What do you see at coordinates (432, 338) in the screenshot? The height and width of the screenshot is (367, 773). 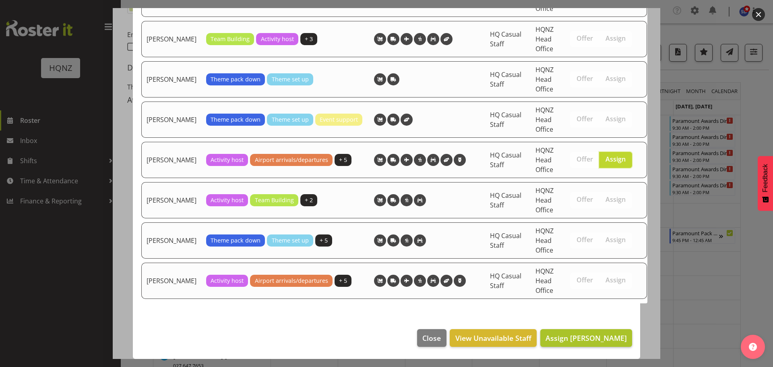 I see `span: Close` at bounding box center [432, 338].